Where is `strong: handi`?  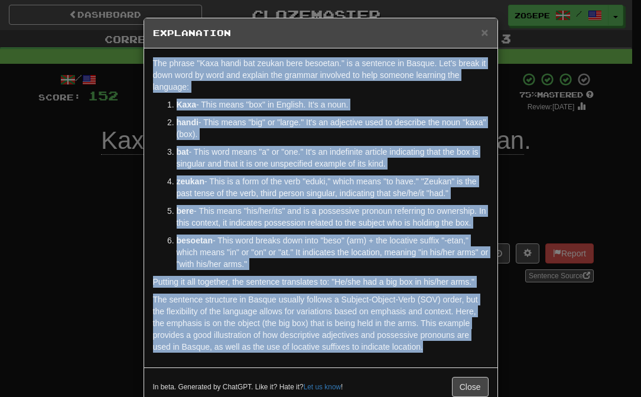
strong: handi is located at coordinates (187, 122).